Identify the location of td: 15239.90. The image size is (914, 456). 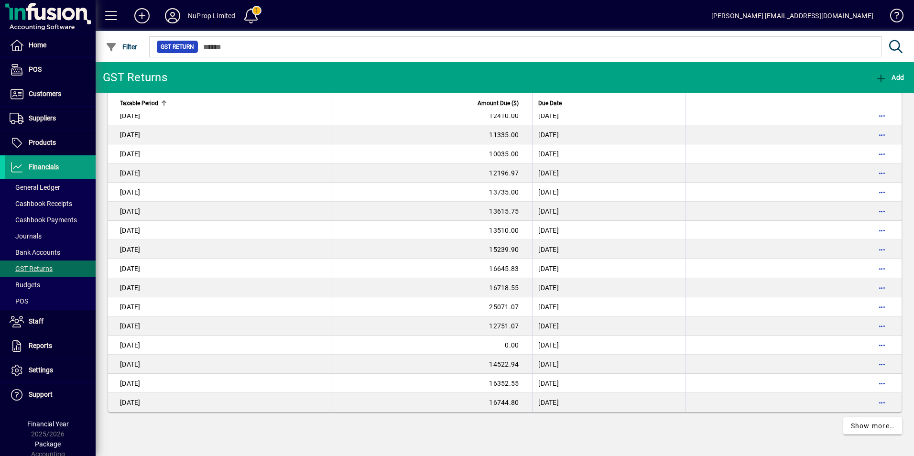
(433, 250).